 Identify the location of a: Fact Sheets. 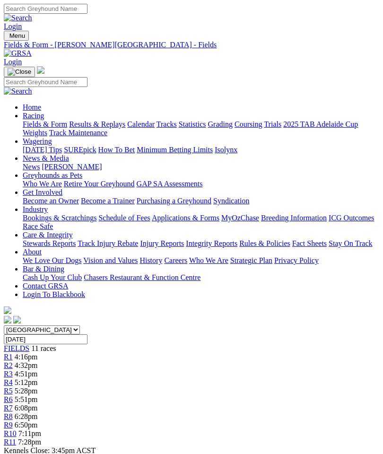
(309, 243).